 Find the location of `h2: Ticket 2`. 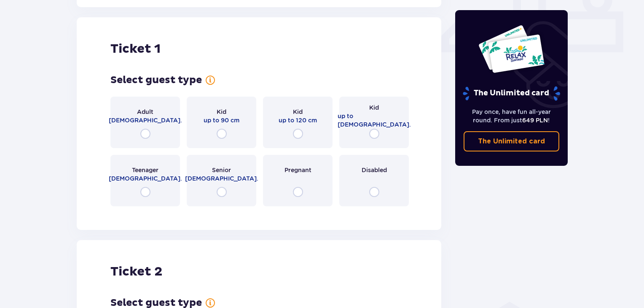

h2: Ticket 2 is located at coordinates (136, 272).